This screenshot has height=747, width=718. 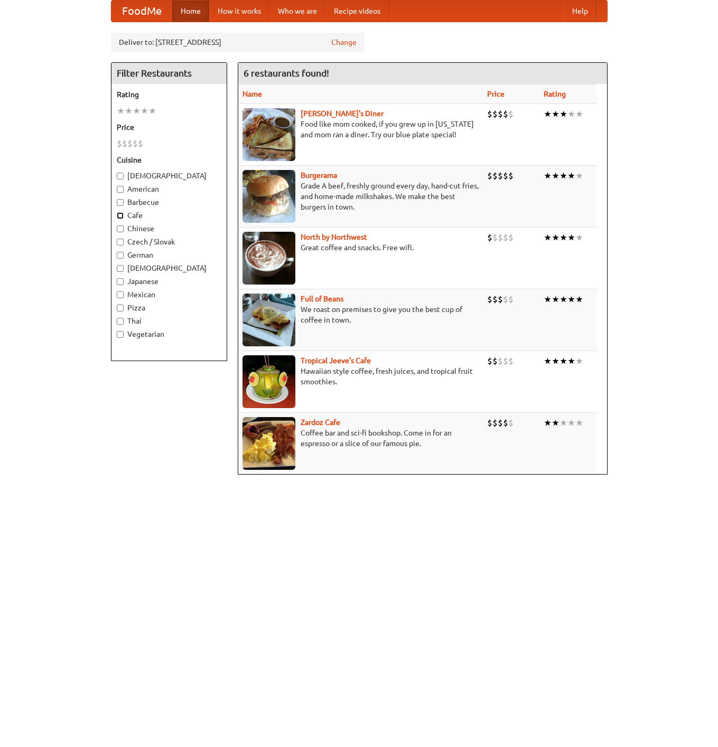 What do you see at coordinates (318, 175) in the screenshot?
I see `b: Burgerama` at bounding box center [318, 175].